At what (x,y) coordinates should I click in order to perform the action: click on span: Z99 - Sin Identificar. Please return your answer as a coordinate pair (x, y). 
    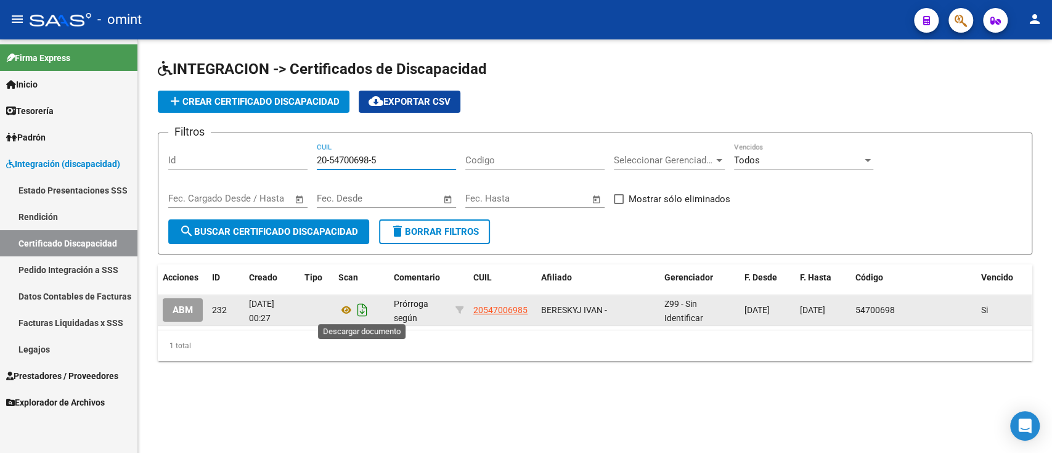
    Looking at the image, I should click on (684, 311).